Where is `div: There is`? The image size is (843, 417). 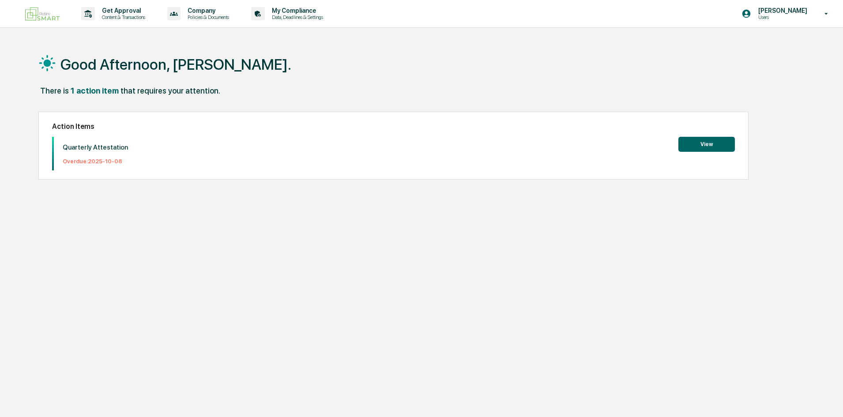 div: There is is located at coordinates (54, 91).